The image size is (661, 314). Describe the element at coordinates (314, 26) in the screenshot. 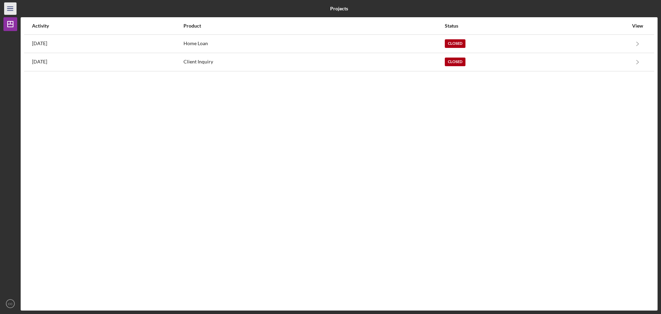

I see `div: Product` at that location.